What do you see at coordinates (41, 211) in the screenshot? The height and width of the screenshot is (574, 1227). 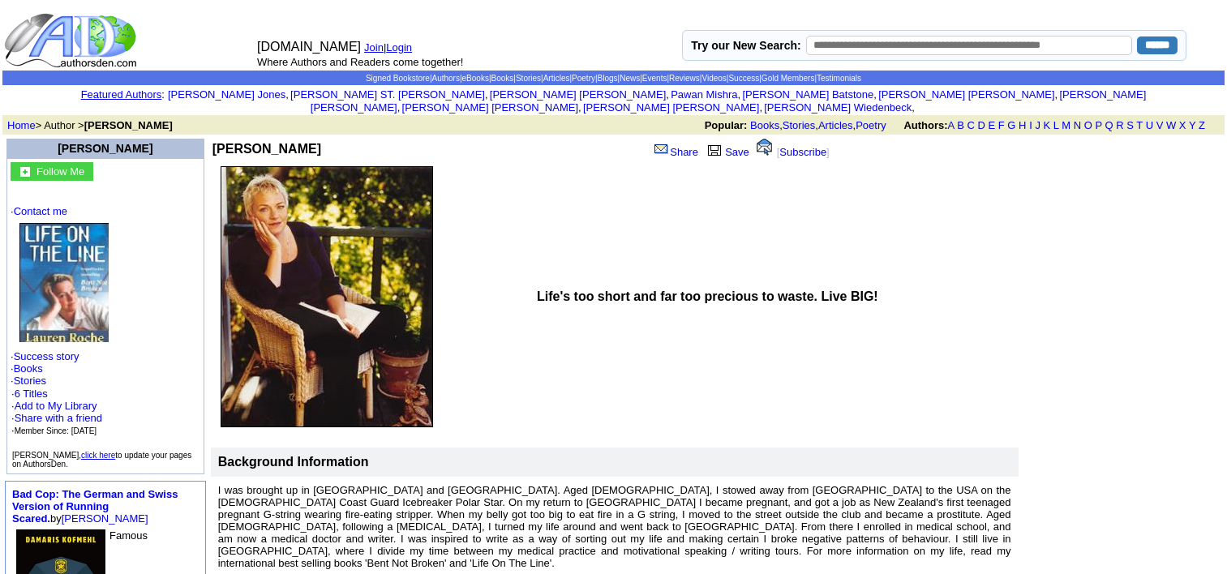 I see `a: Contact me` at bounding box center [41, 211].